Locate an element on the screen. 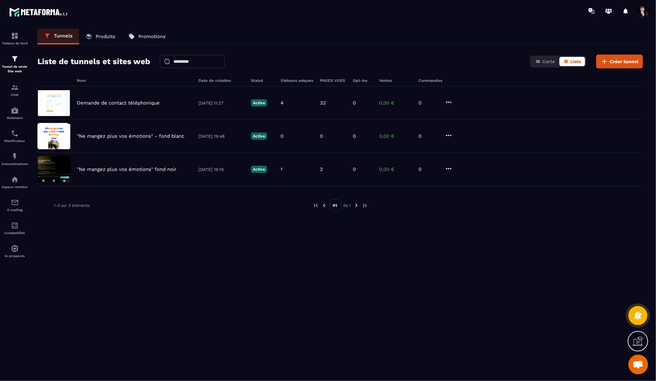 This screenshot has width=656, height=381. p: 01 is located at coordinates (335, 205).